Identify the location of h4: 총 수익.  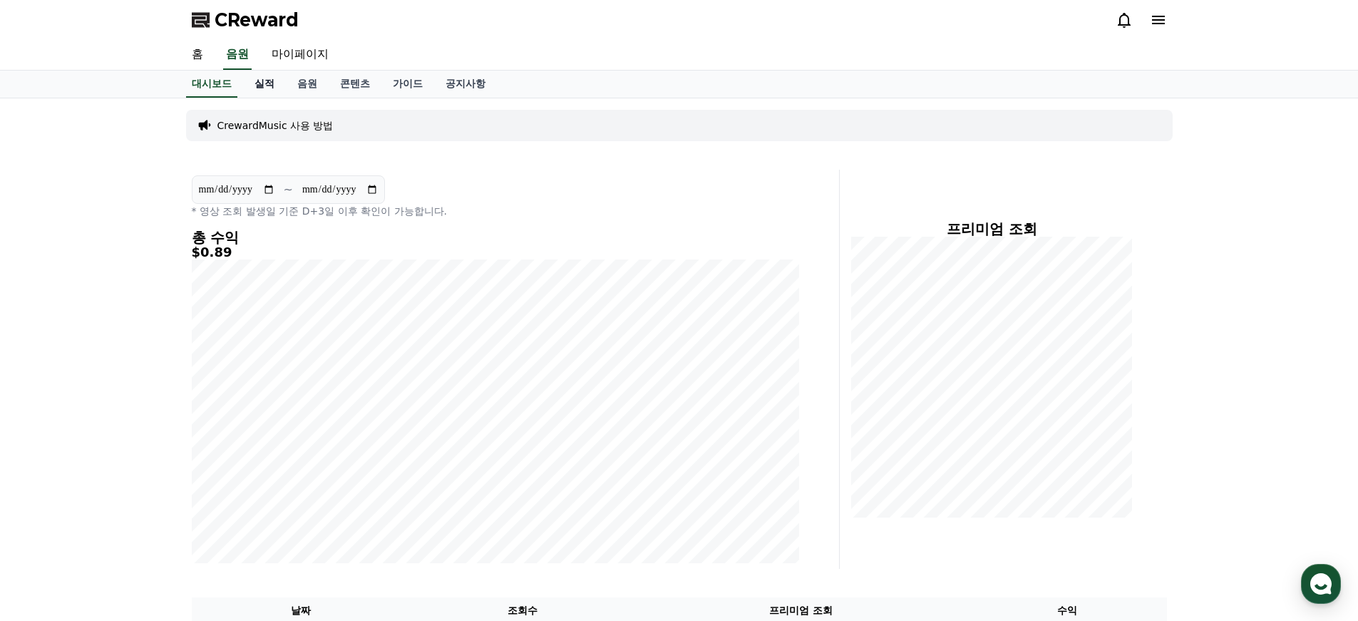
(495, 237).